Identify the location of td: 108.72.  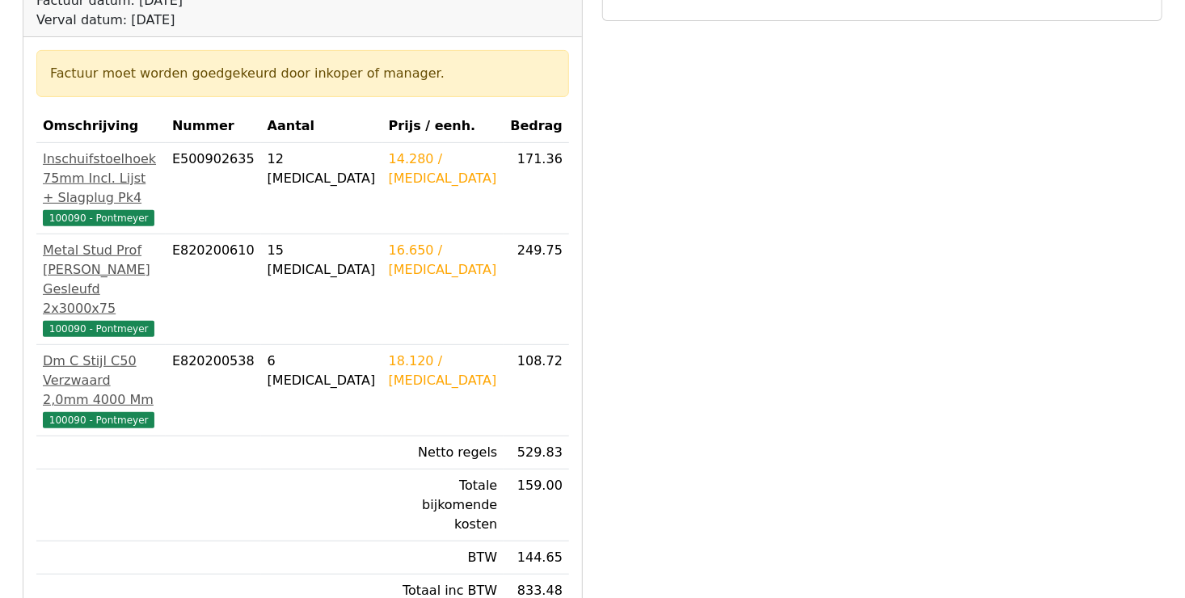
(536, 390).